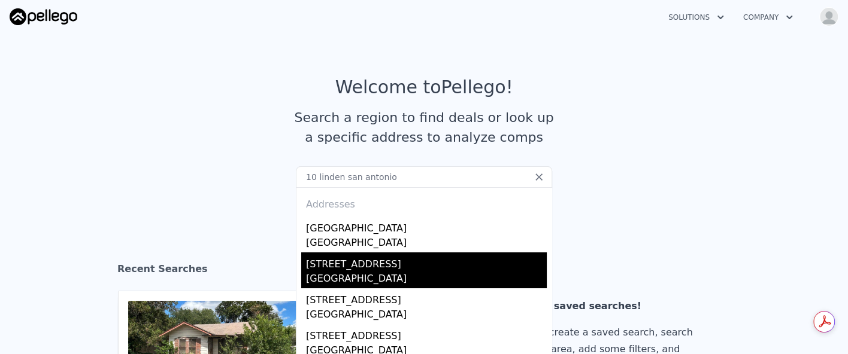  Describe the element at coordinates (424, 202) in the screenshot. I see `div: Addresses` at that location.